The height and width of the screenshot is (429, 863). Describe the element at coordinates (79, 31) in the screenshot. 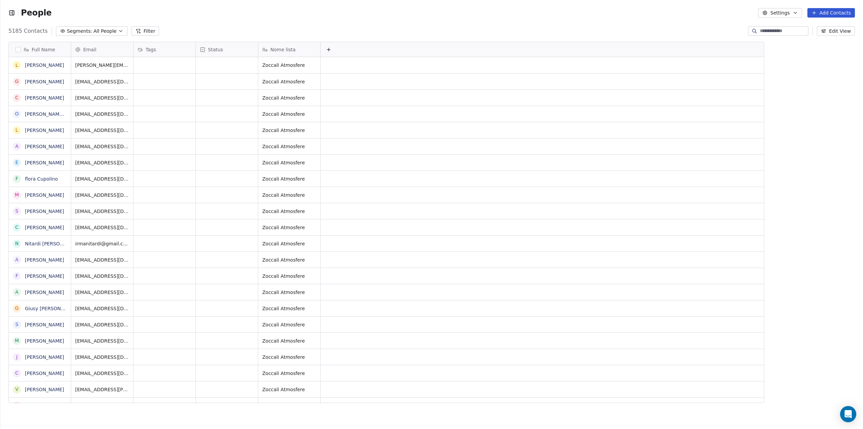

I see `span: Segments:` at that location.